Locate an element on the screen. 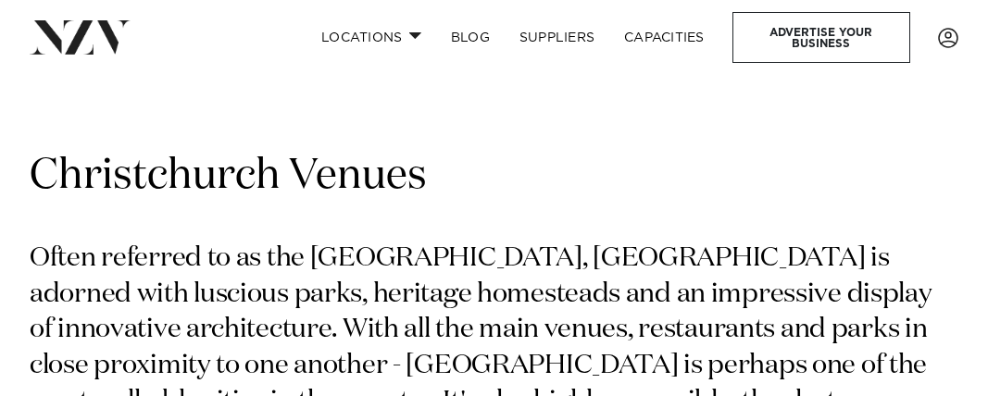 The height and width of the screenshot is (396, 988). img: nzv-logo.png is located at coordinates (80, 37).